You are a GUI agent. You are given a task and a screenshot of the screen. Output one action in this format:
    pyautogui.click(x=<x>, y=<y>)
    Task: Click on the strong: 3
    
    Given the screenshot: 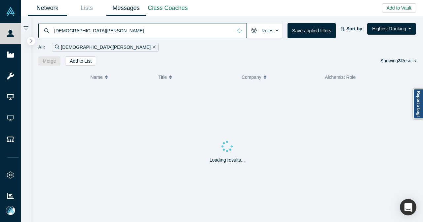 What is the action you would take?
    pyautogui.click(x=399, y=61)
    